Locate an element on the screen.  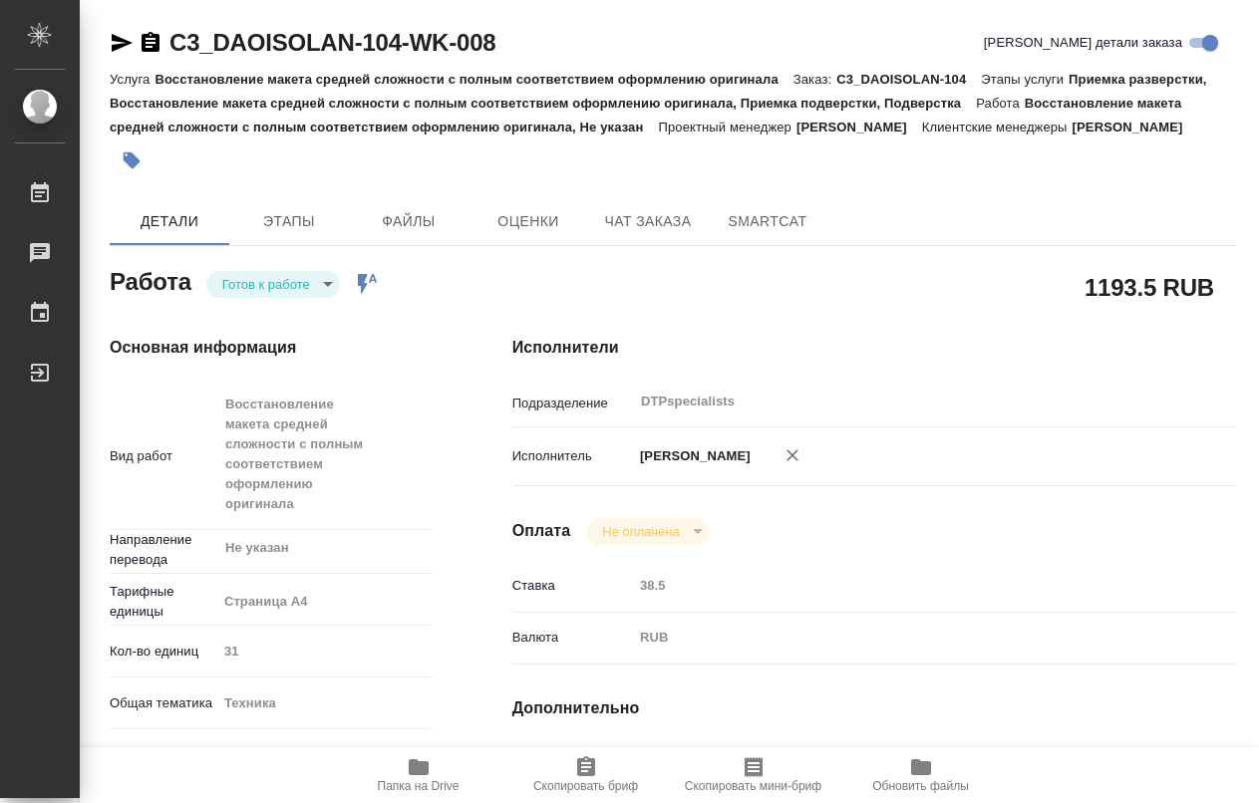
span: Файлы is located at coordinates (409, 221).